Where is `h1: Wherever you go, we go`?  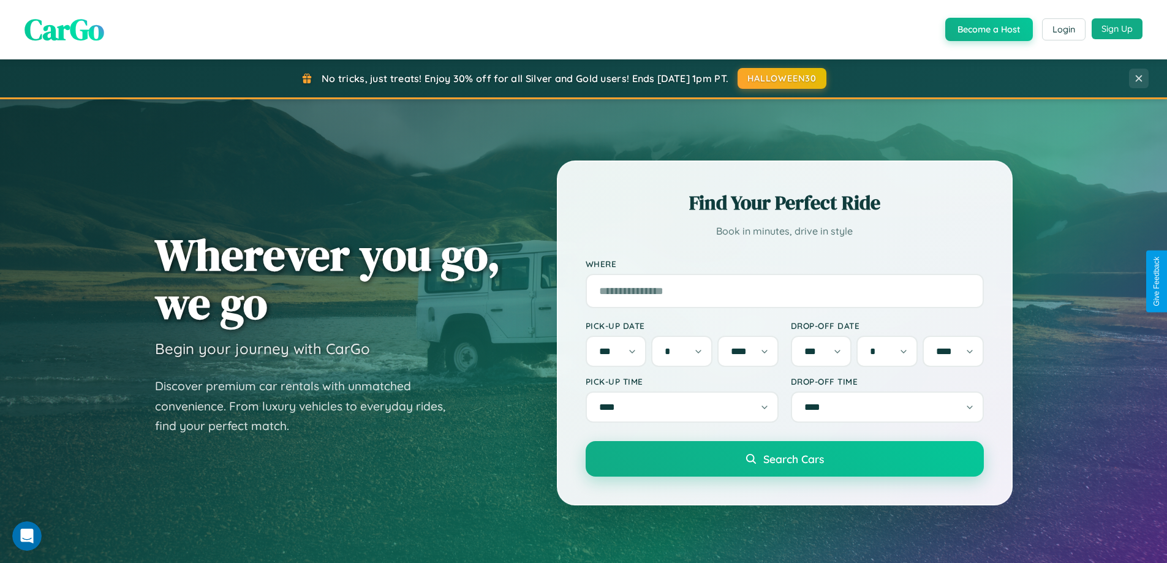 h1: Wherever you go, we go is located at coordinates (328, 279).